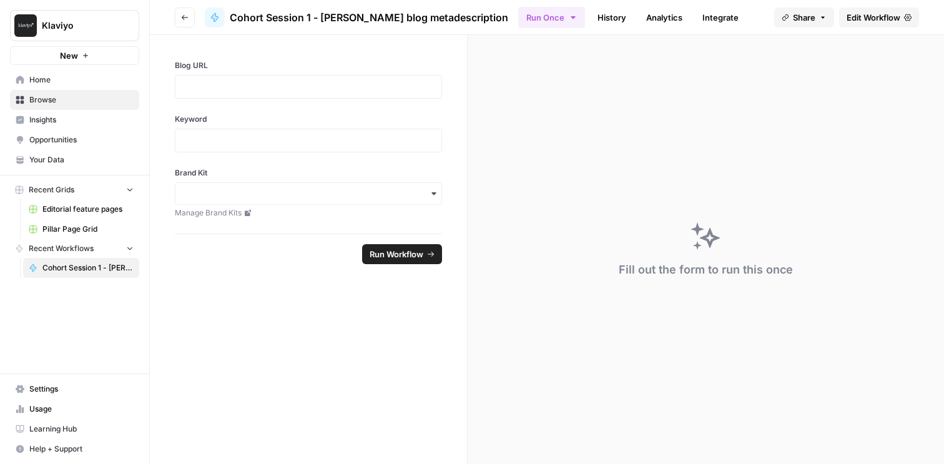  Describe the element at coordinates (804, 17) in the screenshot. I see `button: Share` at that location.